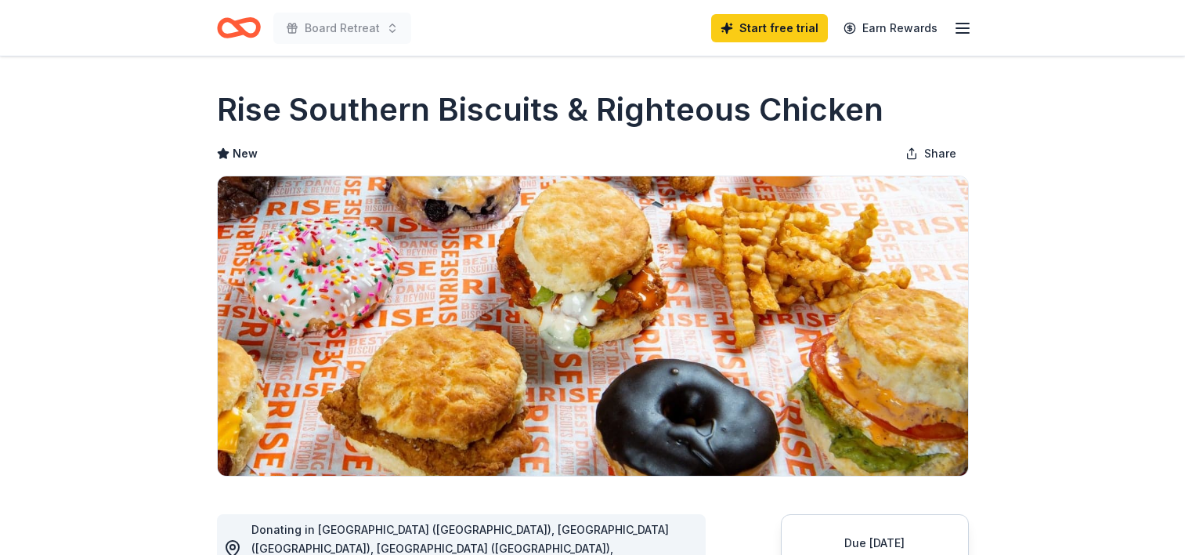 The image size is (1185, 555). What do you see at coordinates (940, 154) in the screenshot?
I see `span: Share` at bounding box center [940, 154].